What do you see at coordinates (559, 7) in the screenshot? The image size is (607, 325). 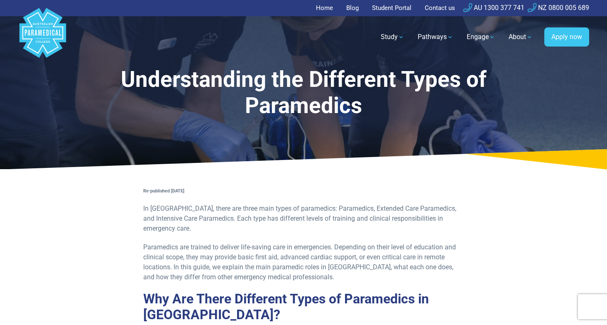 I see `a: NZ 0800 005 689` at bounding box center [559, 7].